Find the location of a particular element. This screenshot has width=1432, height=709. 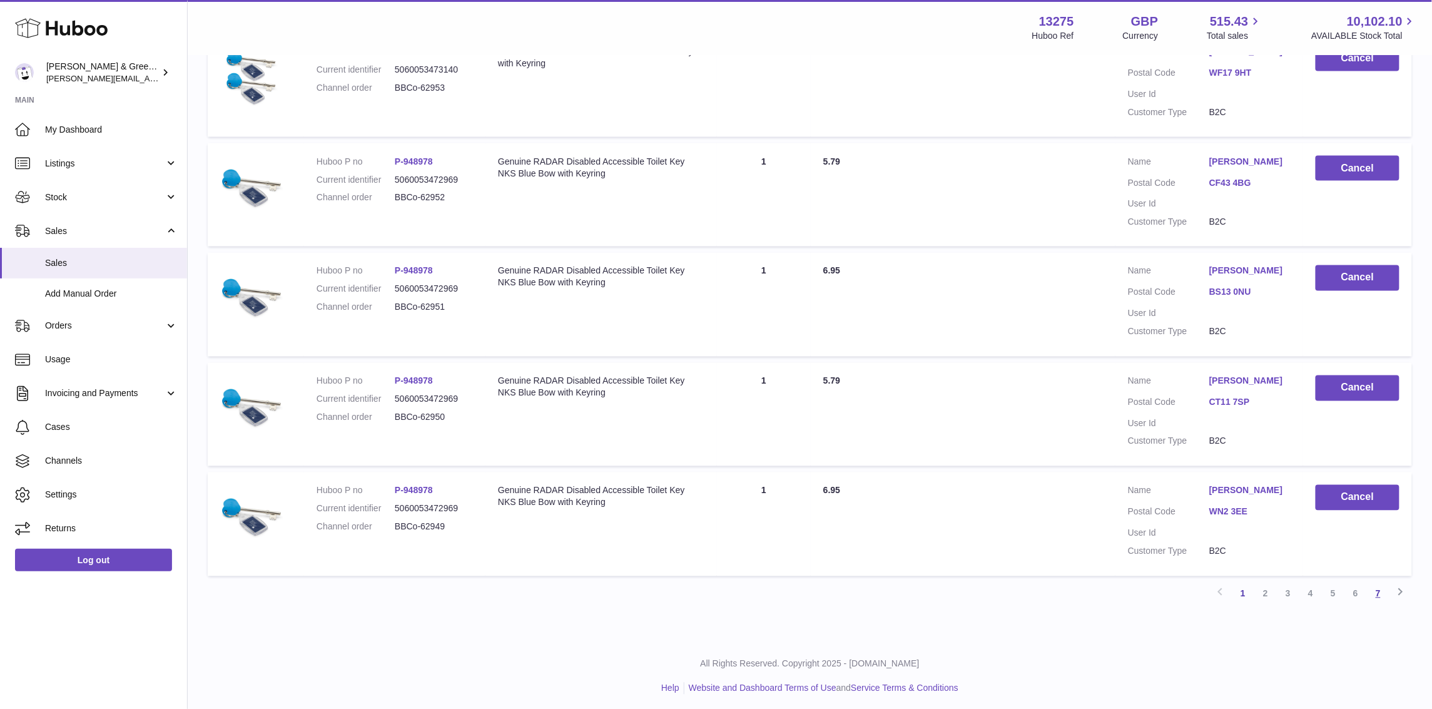

a: BS13 0NU is located at coordinates (1250, 292).